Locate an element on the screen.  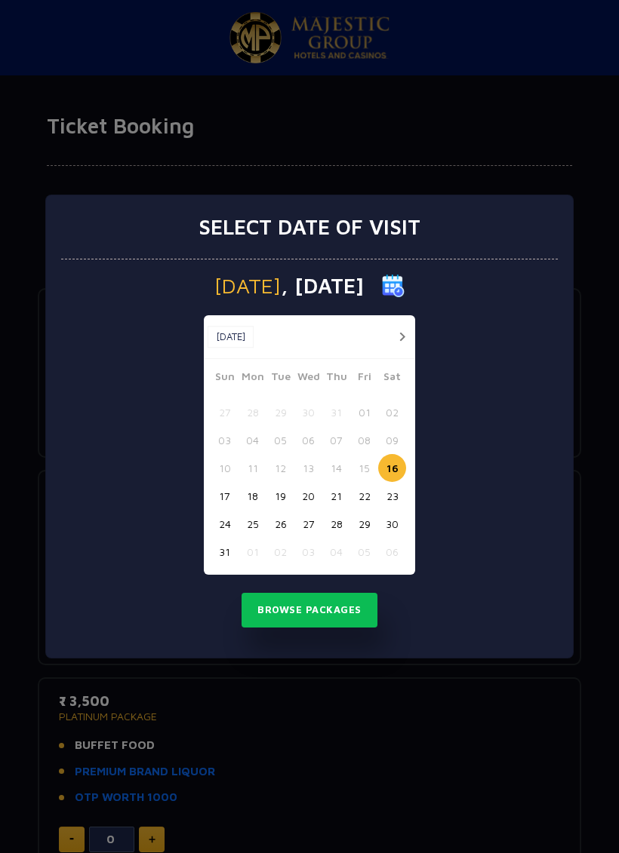
button: 15 is located at coordinates (364, 468).